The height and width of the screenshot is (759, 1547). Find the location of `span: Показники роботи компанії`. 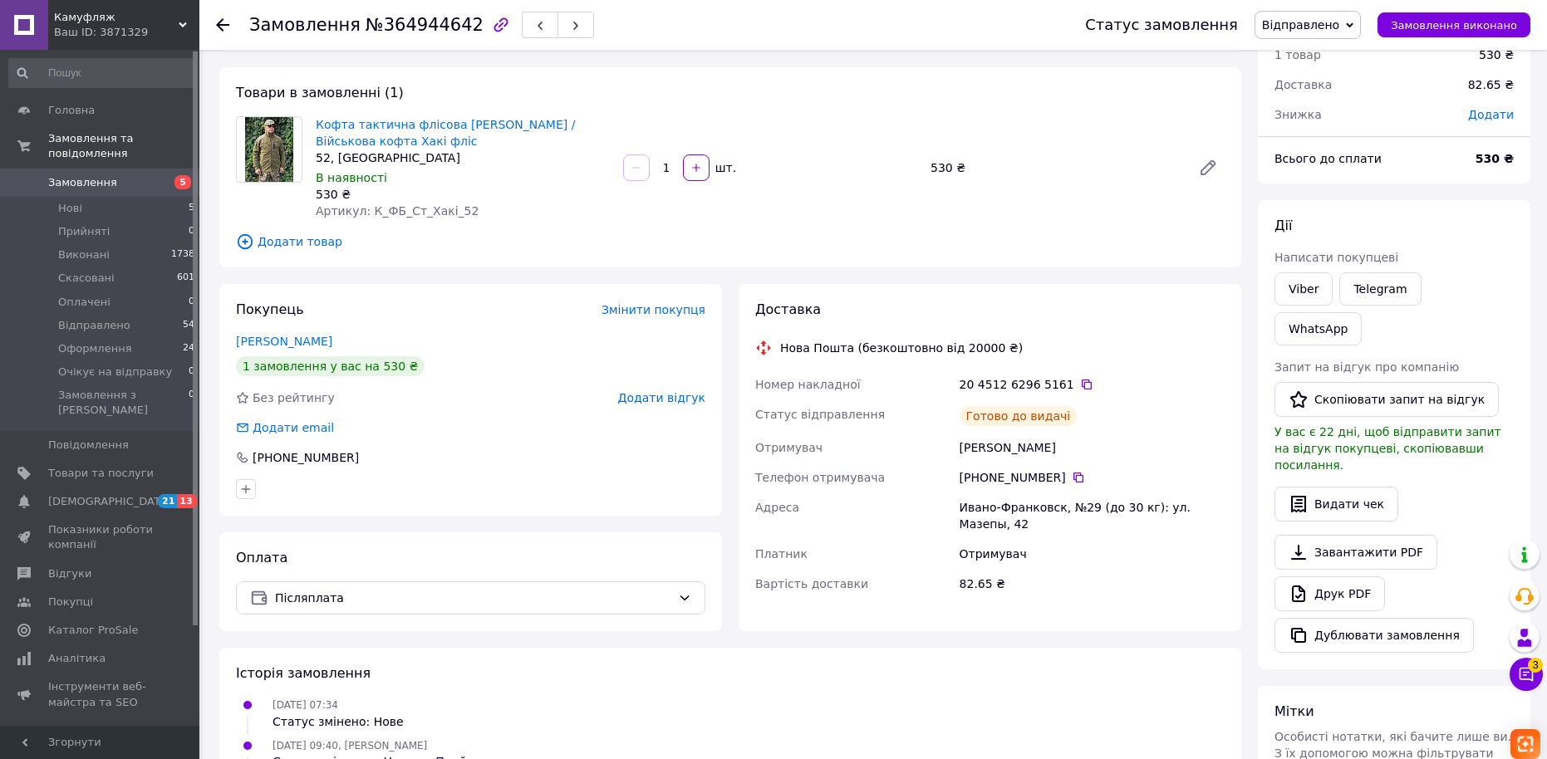

span: Показники роботи компанії is located at coordinates (101, 538).